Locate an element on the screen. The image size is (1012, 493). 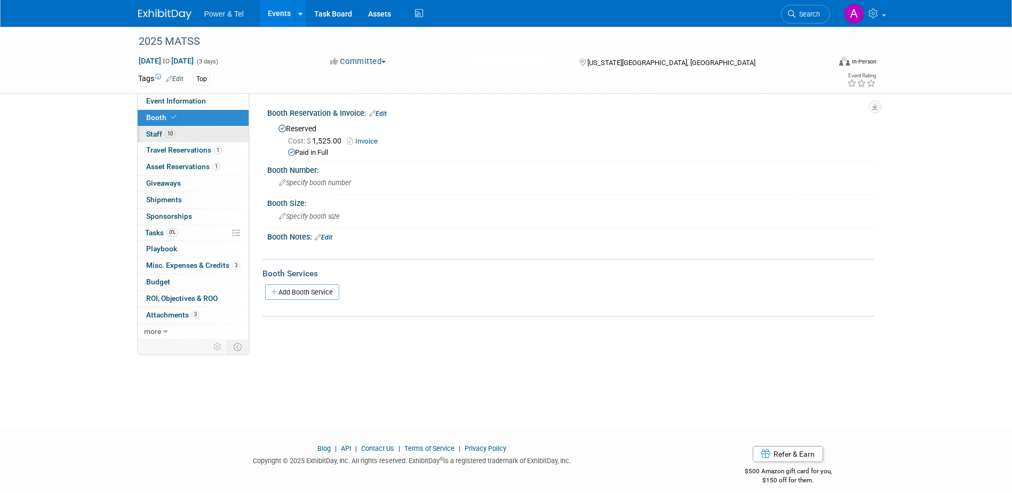
a: Refer & Earn is located at coordinates (788, 454).